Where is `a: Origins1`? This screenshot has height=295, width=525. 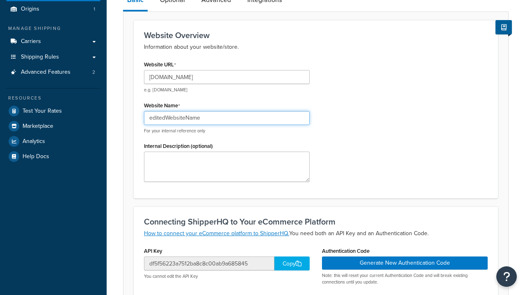
a: Origins1 is located at coordinates (53, 9).